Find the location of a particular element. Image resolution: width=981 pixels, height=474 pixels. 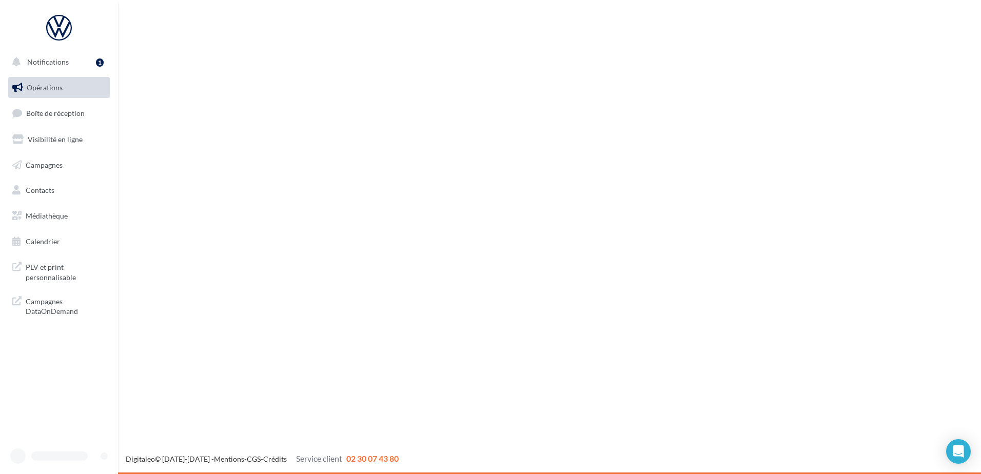

span: Campagnes DataOnDemand is located at coordinates (66, 305).